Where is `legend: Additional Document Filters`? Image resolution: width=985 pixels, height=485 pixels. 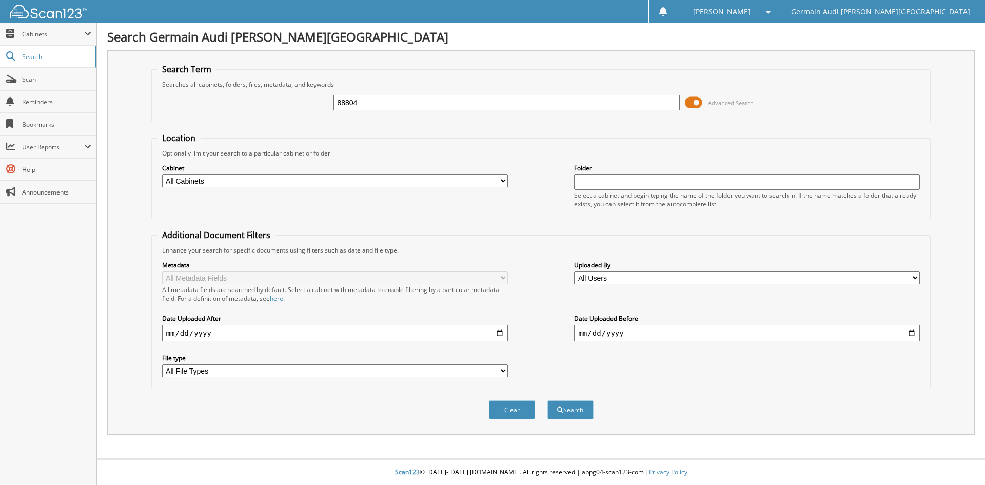
legend: Additional Document Filters is located at coordinates (216, 235).